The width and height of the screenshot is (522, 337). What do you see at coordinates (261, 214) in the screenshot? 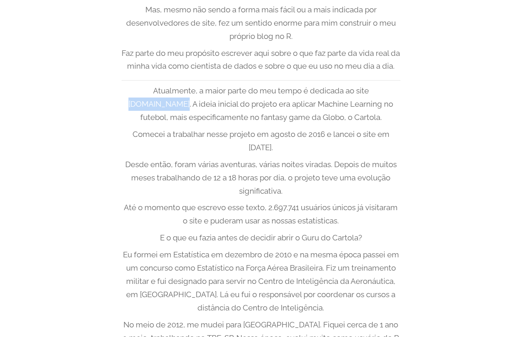
I see `p: Até o momento que escrevo esse texto, 2.697.741 usuários únicos já visitaram o site e puderam usa...` at bounding box center [261, 214].